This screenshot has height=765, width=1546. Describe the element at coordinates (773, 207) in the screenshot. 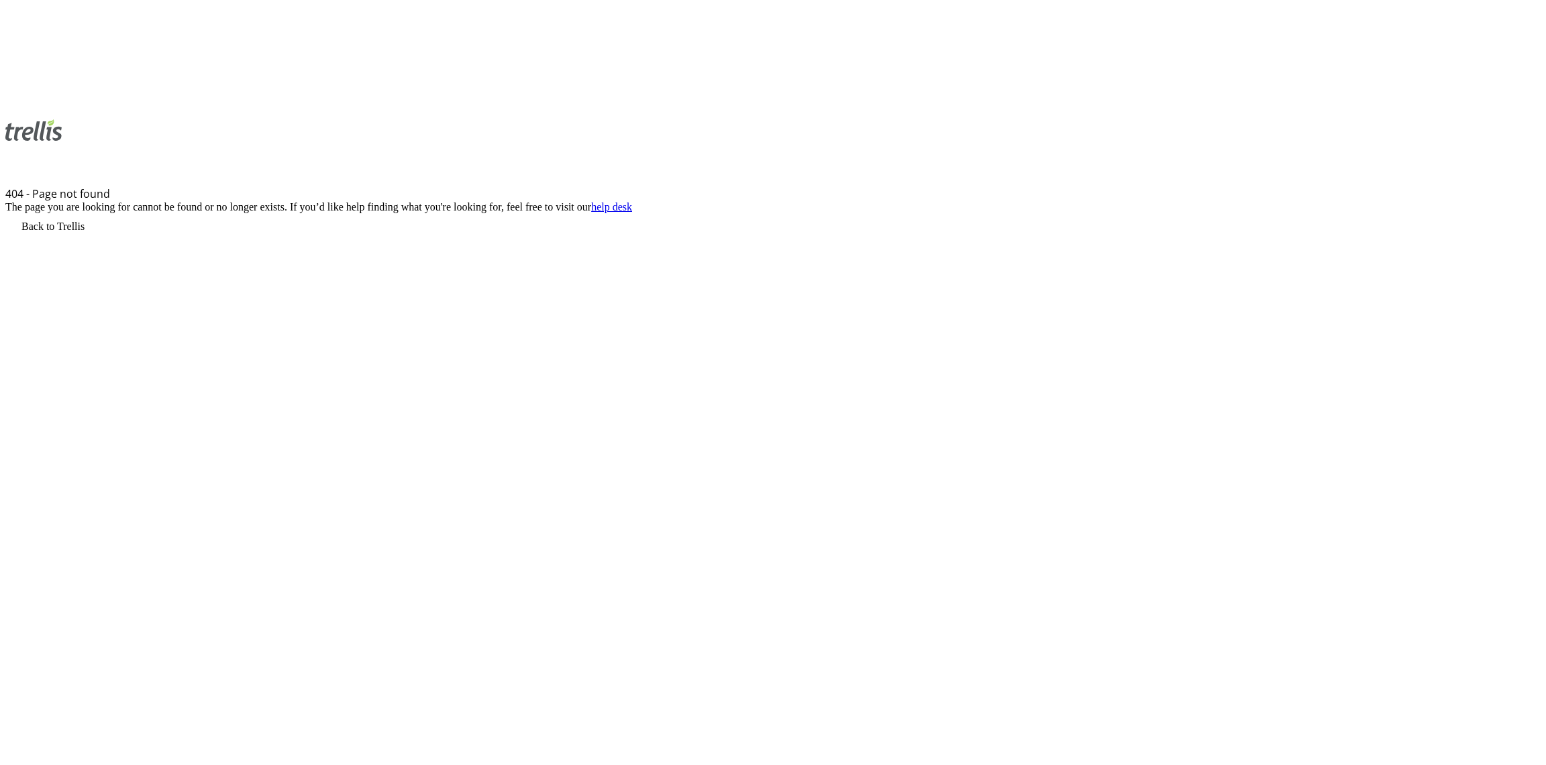

I see `div: The page you are looking for cannot be found or no longer exists. If you’d like help finding what...` at that location.